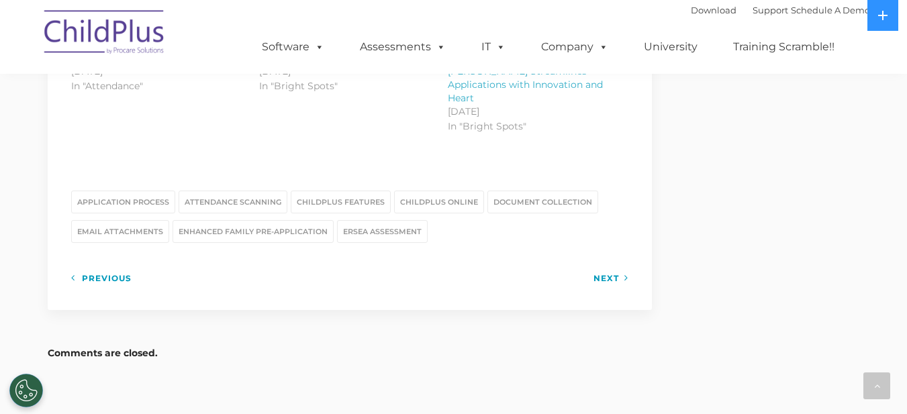 This screenshot has width=907, height=414. What do you see at coordinates (105, 34) in the screenshot?
I see `img: ChildPlus by Procare Solutions` at bounding box center [105, 34].